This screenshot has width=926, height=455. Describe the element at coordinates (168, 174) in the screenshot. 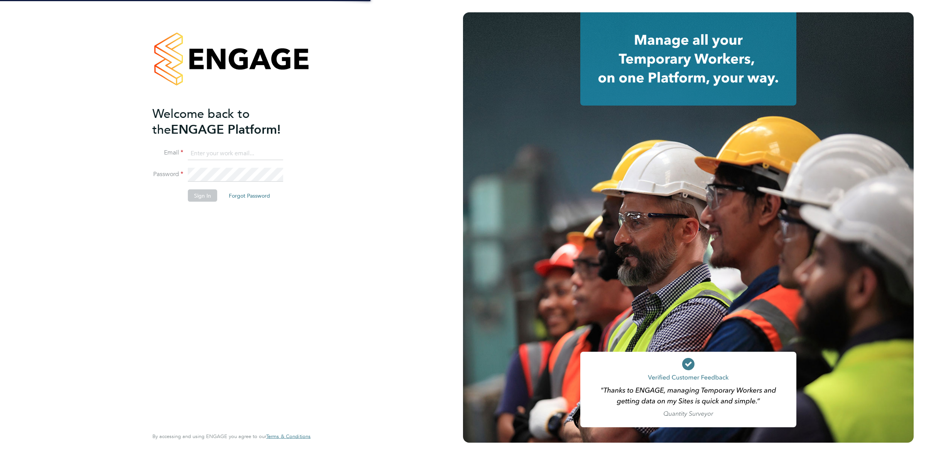

I see `label: Password` at that location.